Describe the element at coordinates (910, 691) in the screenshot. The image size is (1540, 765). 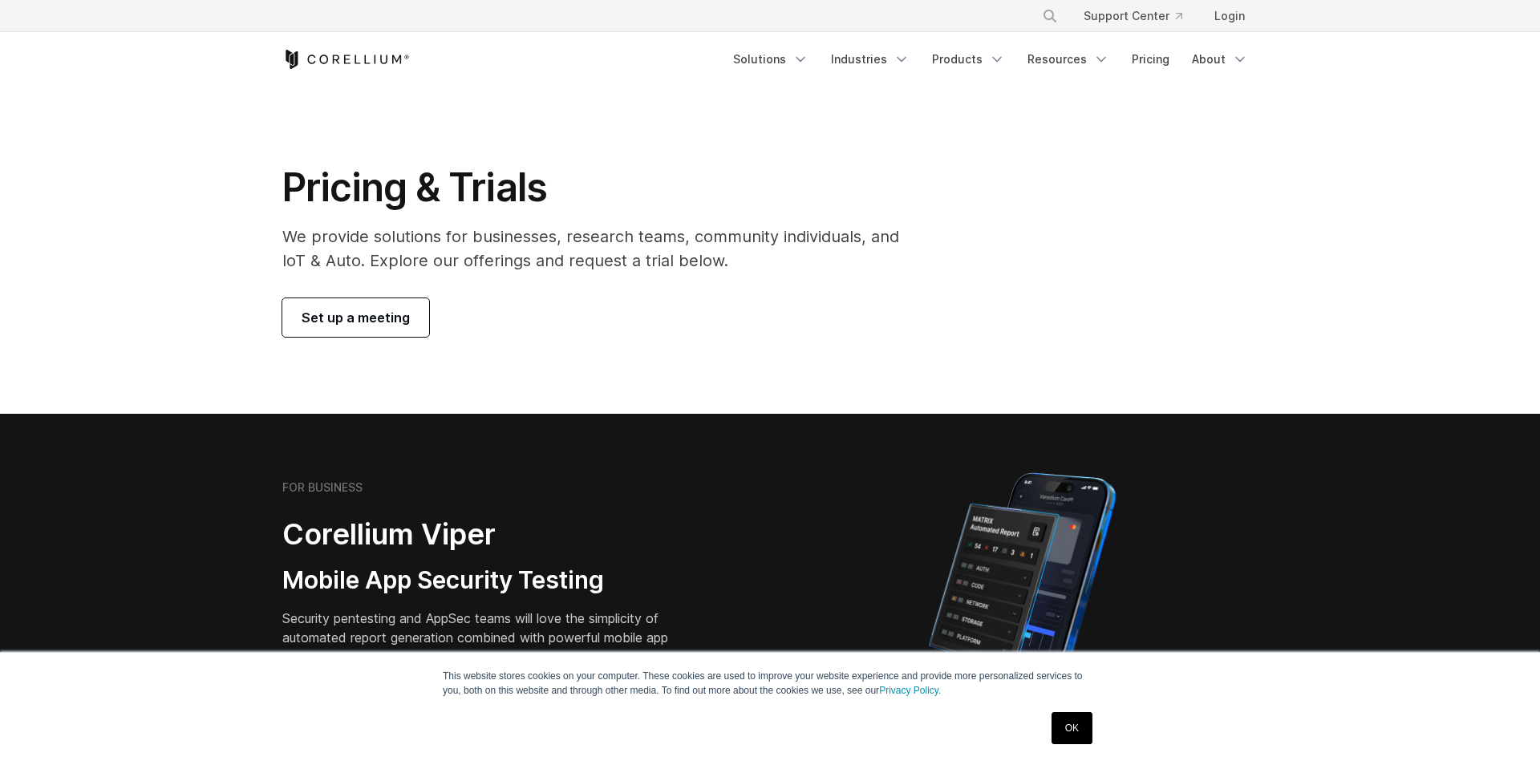
I see `a: Privacy Policy.` at that location.